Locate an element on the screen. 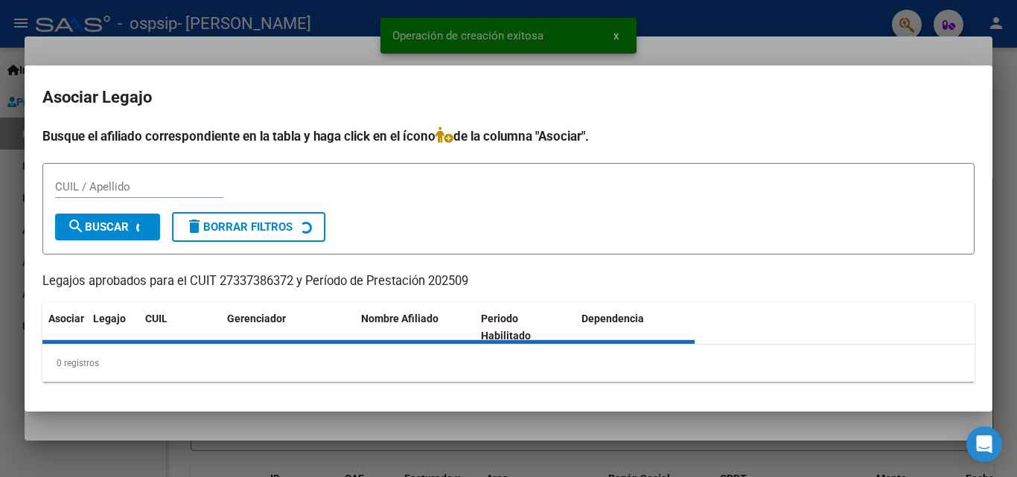 This screenshot has height=477, width=1017. p: Legajos aprobados para el CUIT 27337386372 y Período de Prestación 202509 is located at coordinates (508, 281).